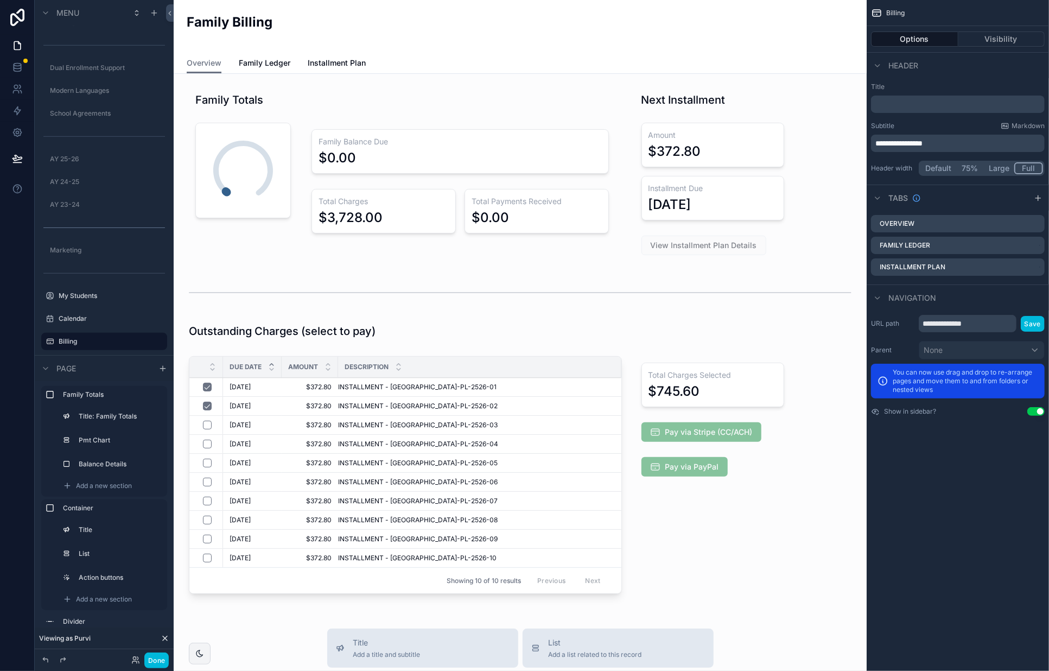 The width and height of the screenshot is (1049, 671). Describe the element at coordinates (105, 113) in the screenshot. I see `a: School Agreements` at that location.